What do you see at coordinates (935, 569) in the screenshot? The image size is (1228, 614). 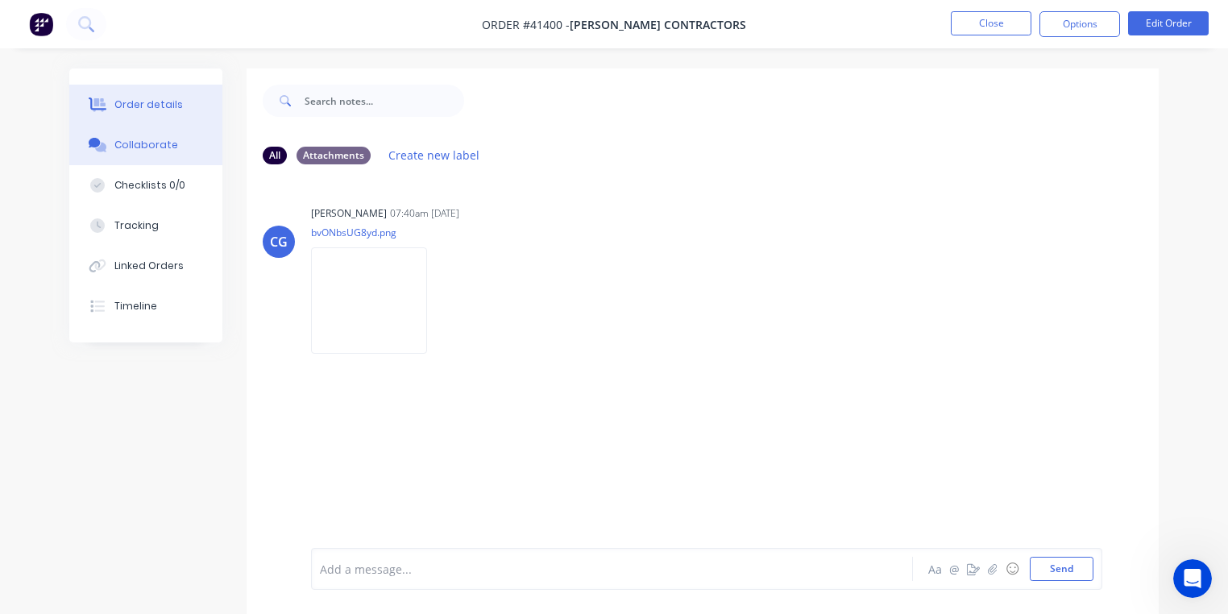 I see `button: Aa` at bounding box center [935, 569].